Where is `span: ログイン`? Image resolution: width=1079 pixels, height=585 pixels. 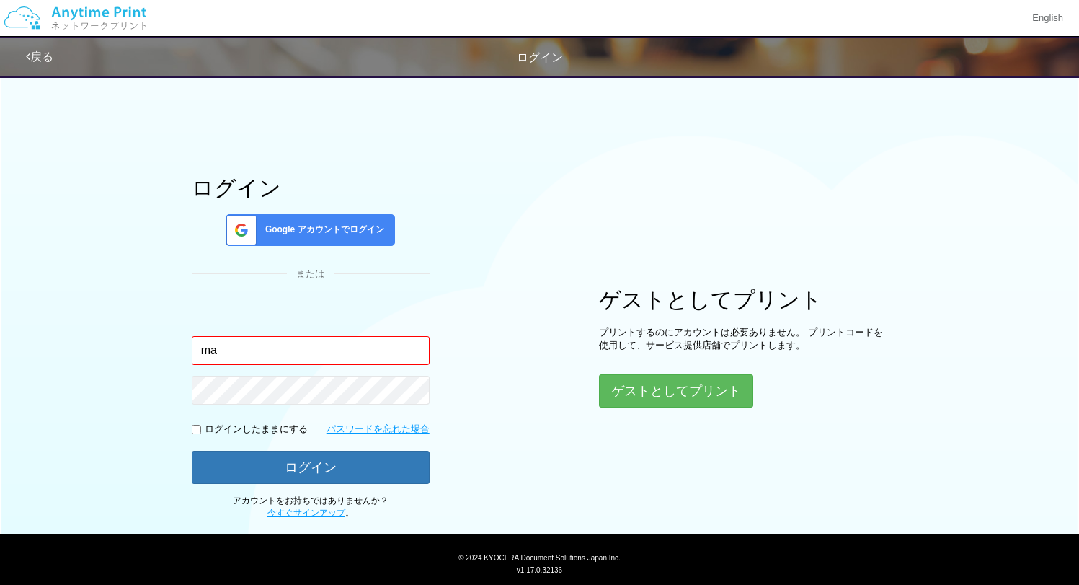
span: ログイン is located at coordinates (540, 57).